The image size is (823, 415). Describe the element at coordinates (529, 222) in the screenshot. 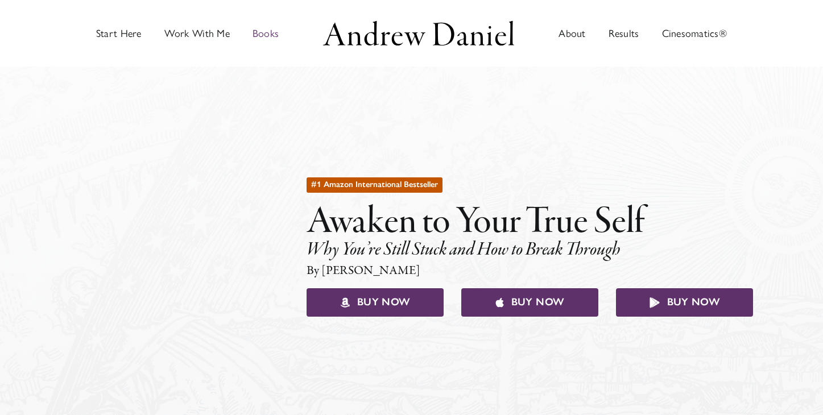

I see `h1: Awaken to Your True Self` at that location.